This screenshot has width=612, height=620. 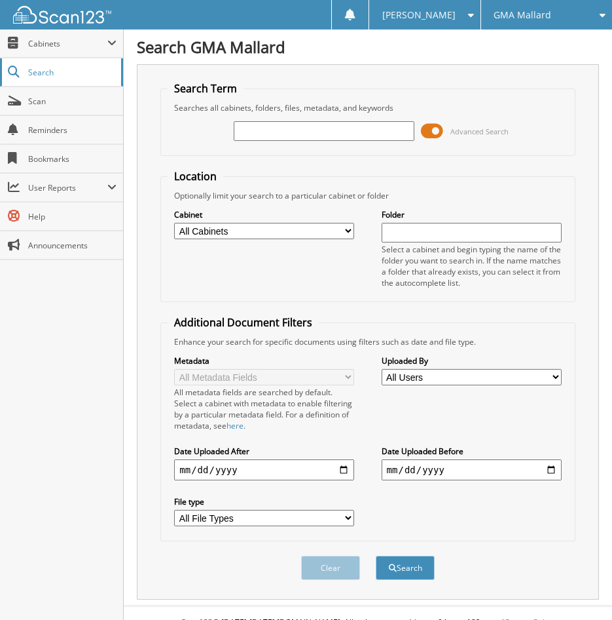 What do you see at coordinates (472, 470) in the screenshot?
I see `input: end` at bounding box center [472, 470].